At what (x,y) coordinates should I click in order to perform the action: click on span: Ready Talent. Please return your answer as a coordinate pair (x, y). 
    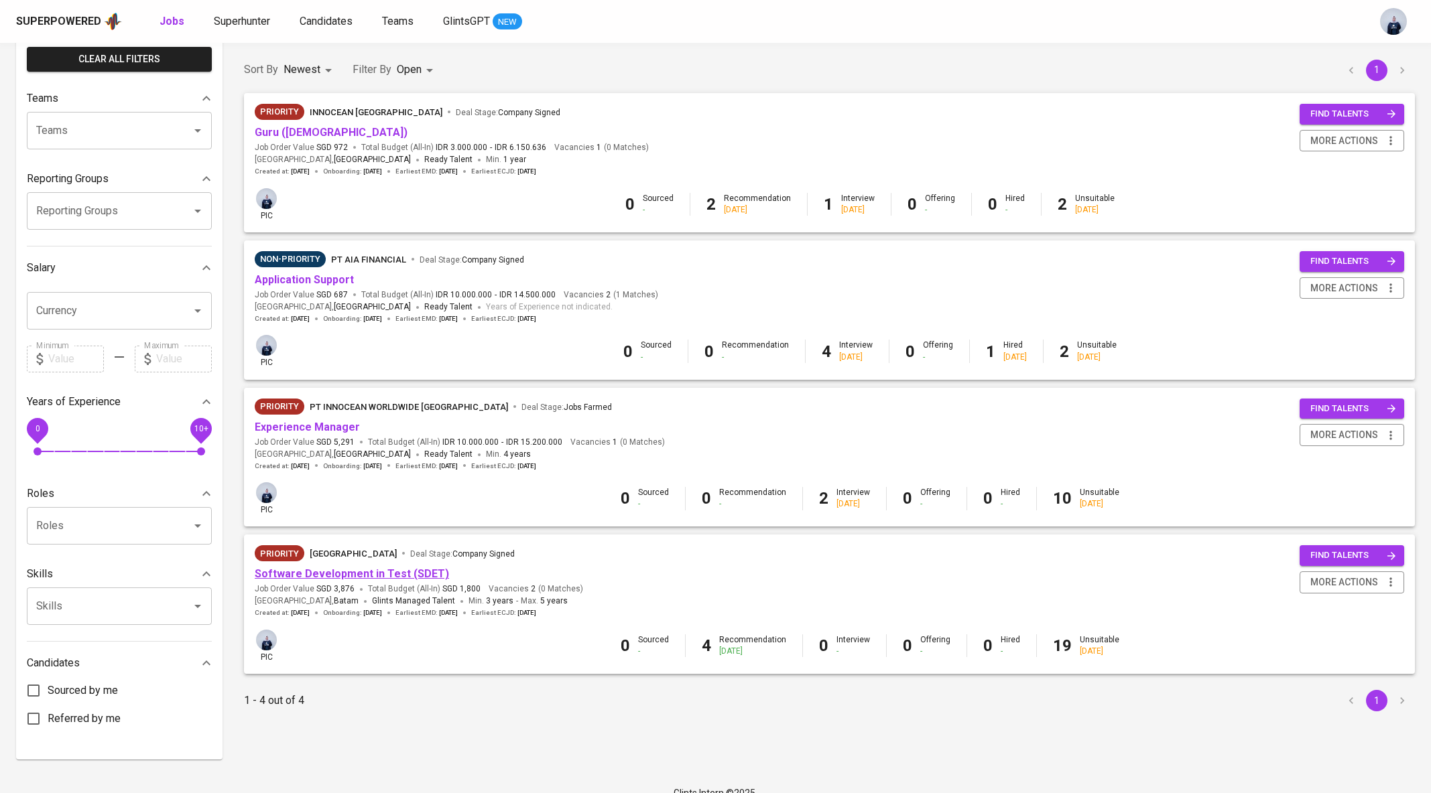
    Looking at the image, I should click on (448, 454).